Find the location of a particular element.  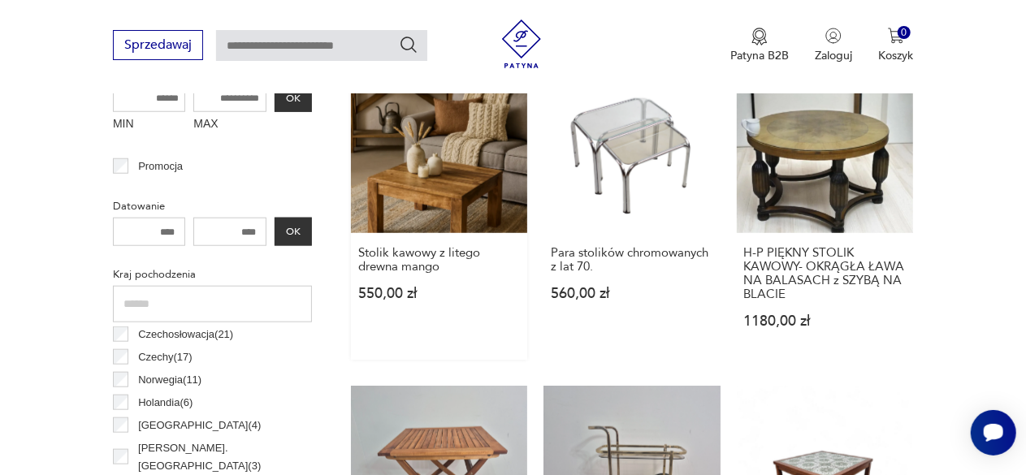

a: H-P PIĘKNY STOLIK KAWOWY- OKRĄGŁA ŁAWA NA BALASACH z SZYBĄ NA BLACIEH-P PIĘKNY STOLIK KAWOWY- OKR... is located at coordinates (825, 208).